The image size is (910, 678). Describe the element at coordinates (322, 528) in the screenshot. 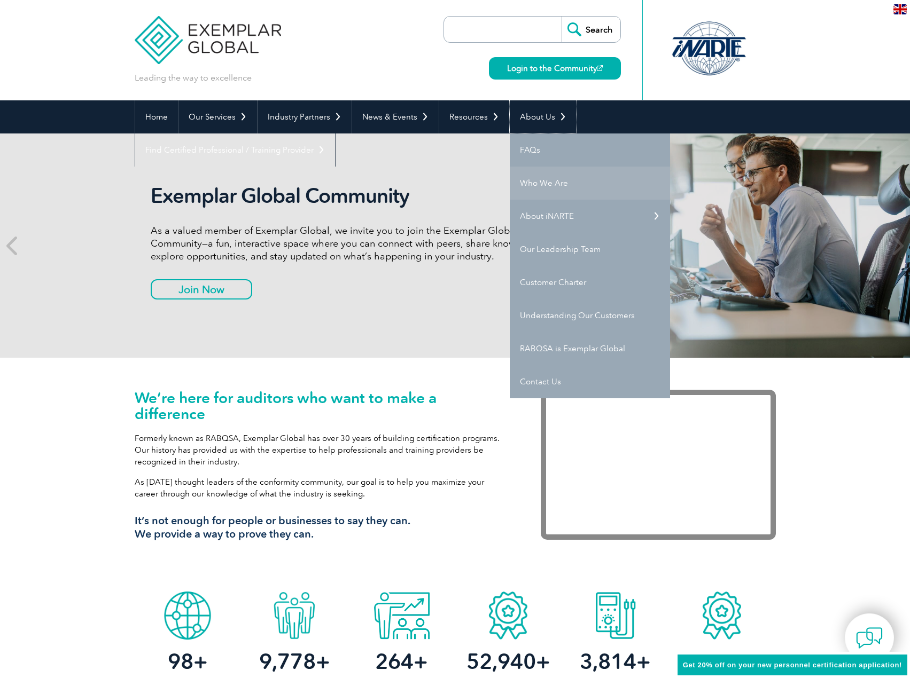

I see `h3: It’s not enough for people or businesses to say they can. We provide a way to prove they can.` at that location.